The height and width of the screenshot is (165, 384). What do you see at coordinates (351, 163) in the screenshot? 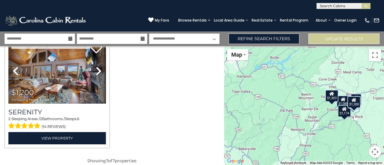
I see `a: Terms (opens in new tab)` at bounding box center [351, 163].